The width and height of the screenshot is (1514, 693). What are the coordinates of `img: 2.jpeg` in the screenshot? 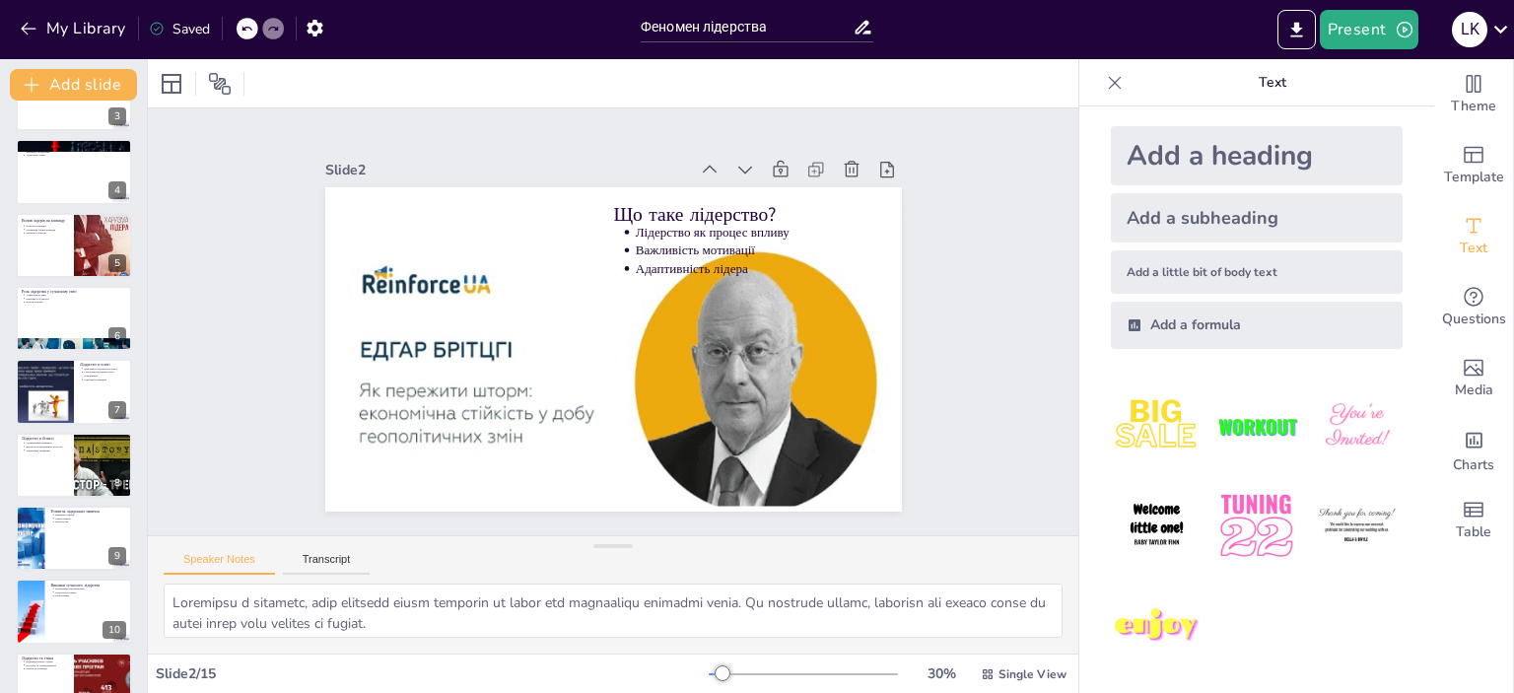 It's located at (1256, 426).